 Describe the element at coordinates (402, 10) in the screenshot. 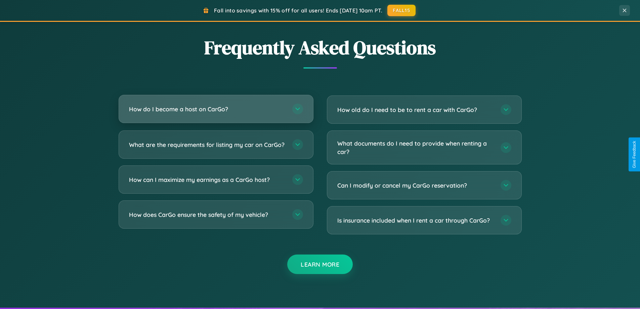

I see `button: FALL15` at that location.